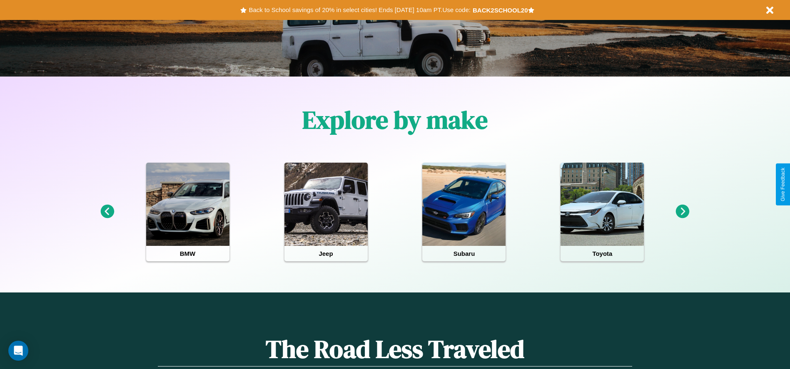  I want to click on h4: Jeep, so click(326, 254).